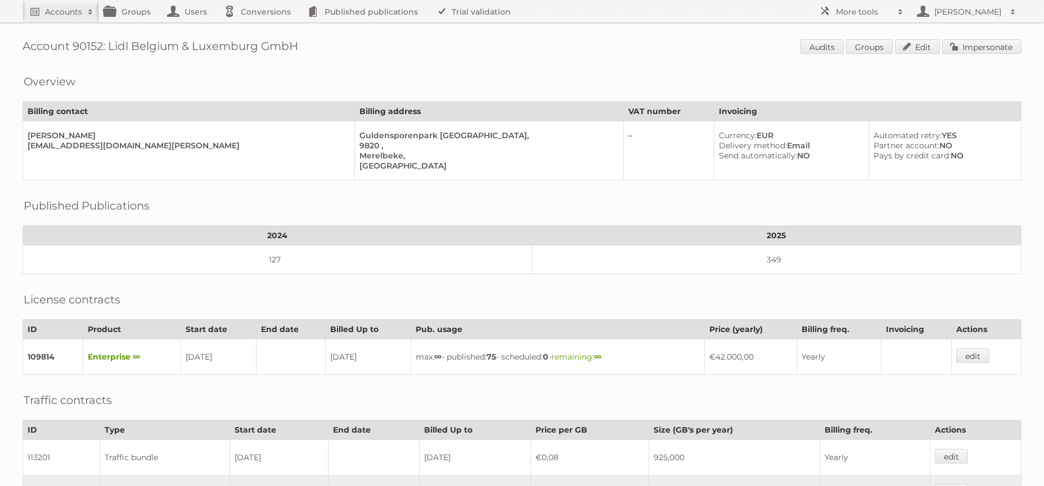 The height and width of the screenshot is (486, 1044). What do you see at coordinates (752, 146) in the screenshot?
I see `span: Delivery method:` at bounding box center [752, 146].